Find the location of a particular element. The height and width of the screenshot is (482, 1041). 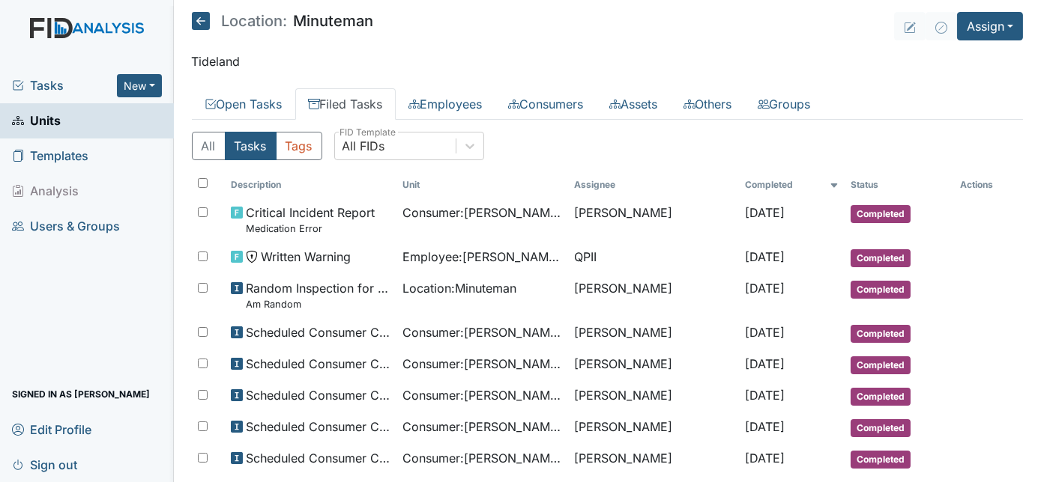

span: Units is located at coordinates (36, 121).